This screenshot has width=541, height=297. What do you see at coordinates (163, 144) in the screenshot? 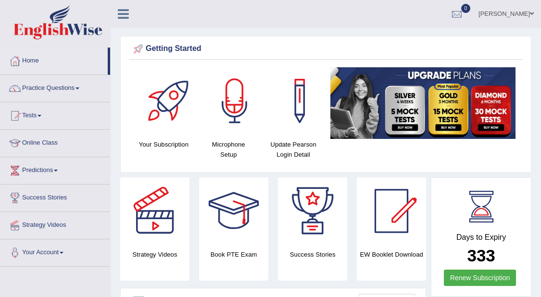
I see `h4: Your Subscription` at bounding box center [163, 144].